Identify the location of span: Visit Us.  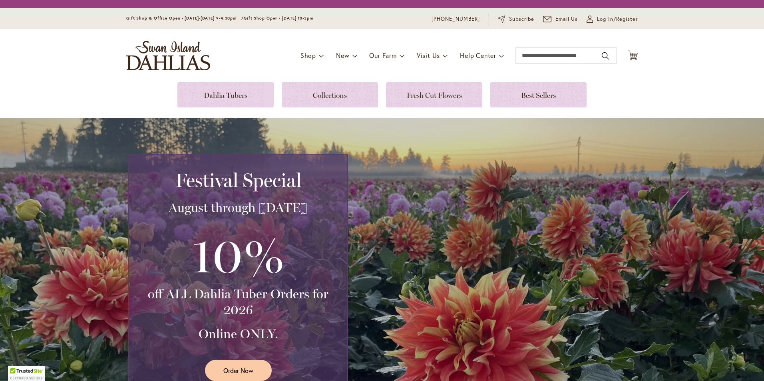
(428, 55).